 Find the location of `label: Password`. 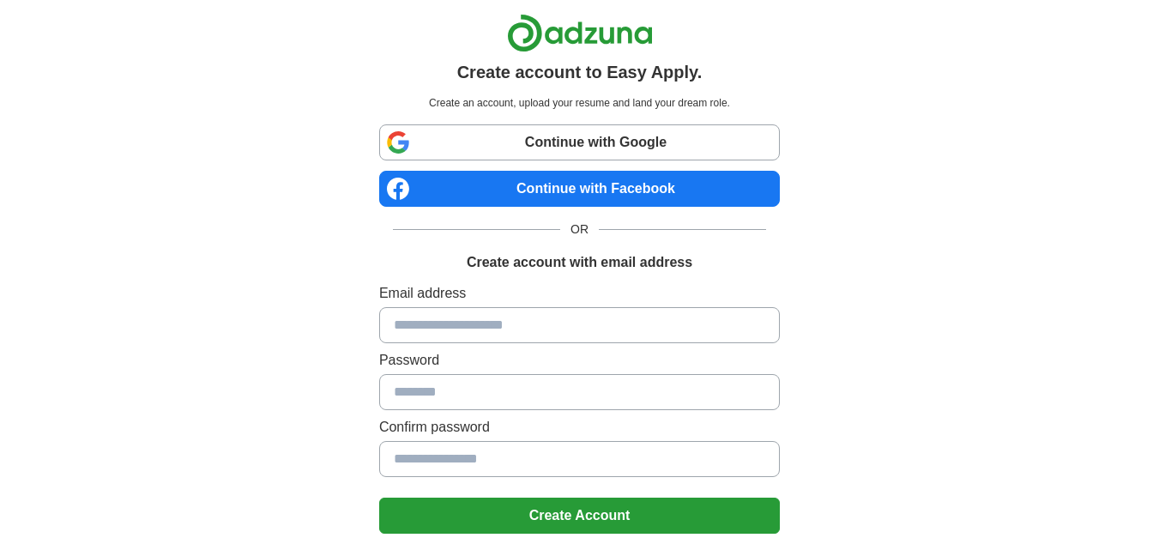

label: Password is located at coordinates (579, 360).